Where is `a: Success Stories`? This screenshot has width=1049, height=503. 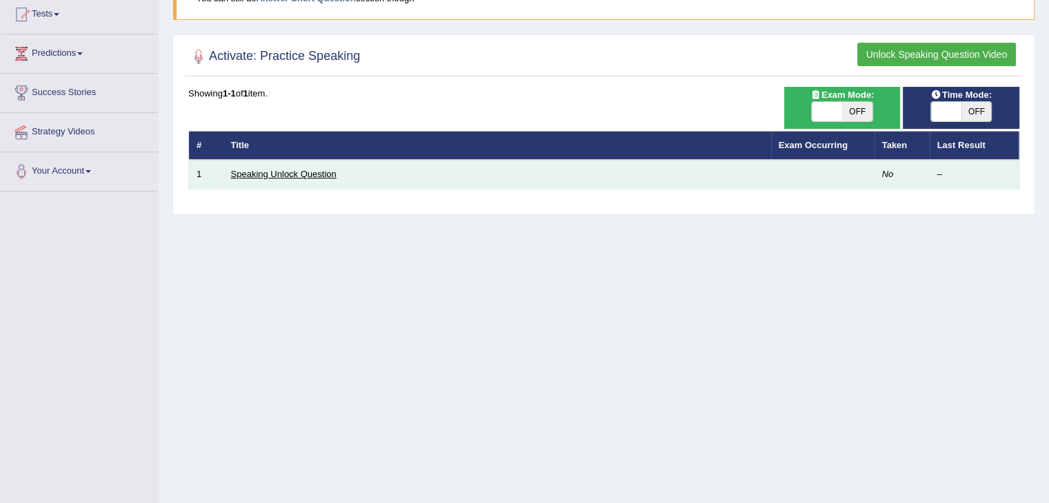
a: Success Stories is located at coordinates (79, 91).